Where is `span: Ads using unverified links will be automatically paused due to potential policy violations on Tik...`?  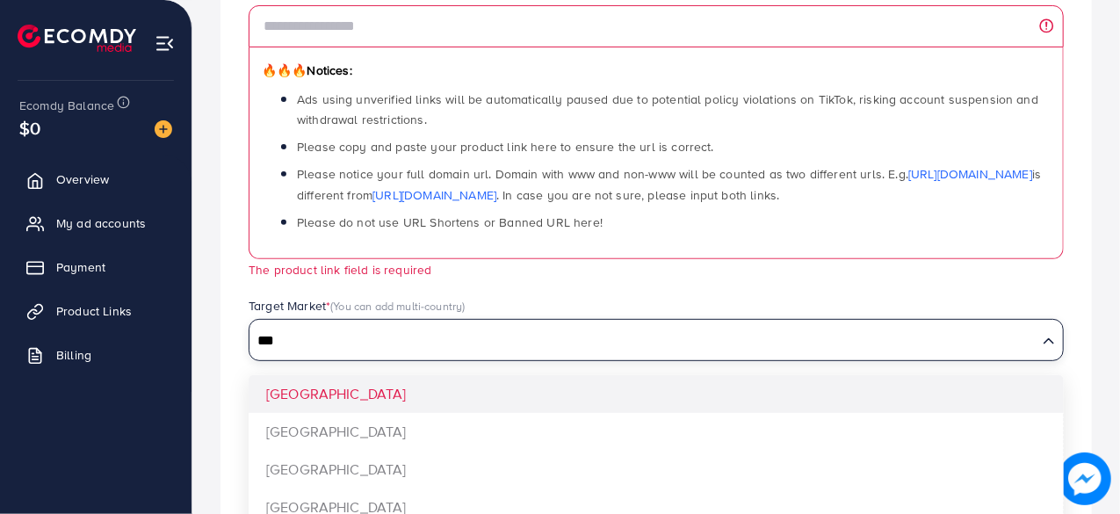 span: Ads using unverified links will be automatically paused due to potential policy violations on Tik... is located at coordinates (667, 109).